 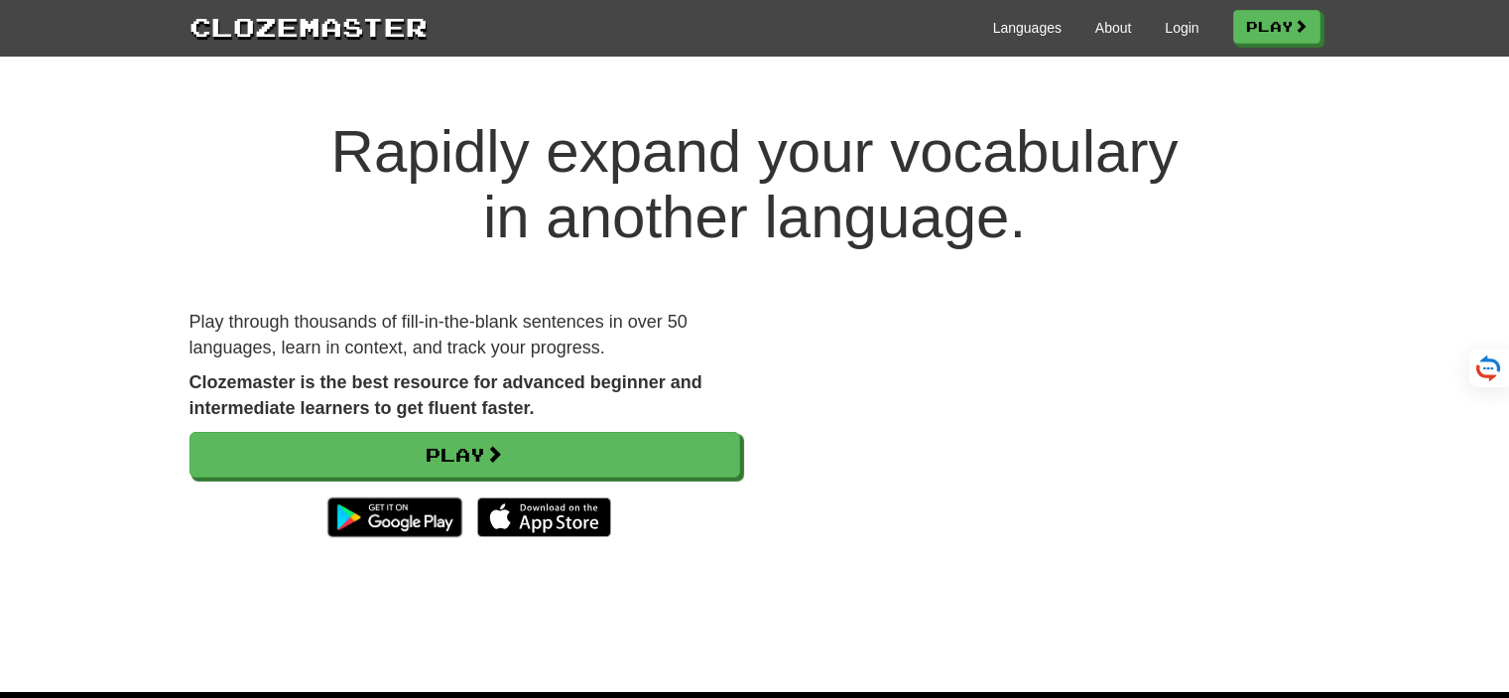 I want to click on img: Get it on Google Play, so click(x=394, y=517).